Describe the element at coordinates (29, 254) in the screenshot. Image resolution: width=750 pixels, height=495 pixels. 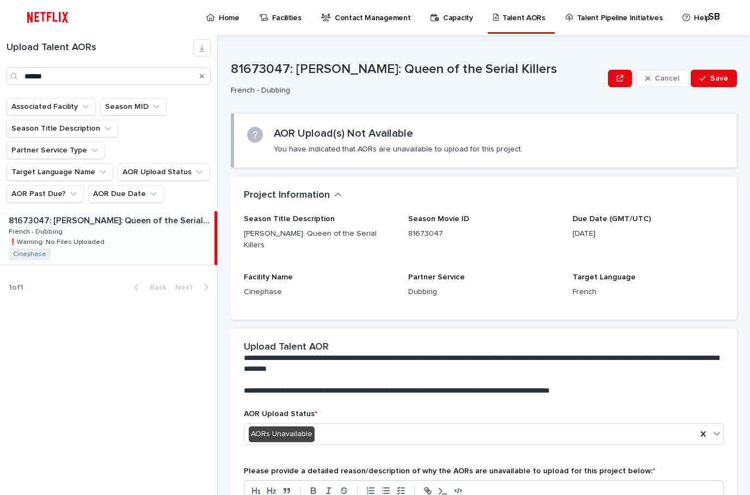
I see `a: Cinephase` at that location.